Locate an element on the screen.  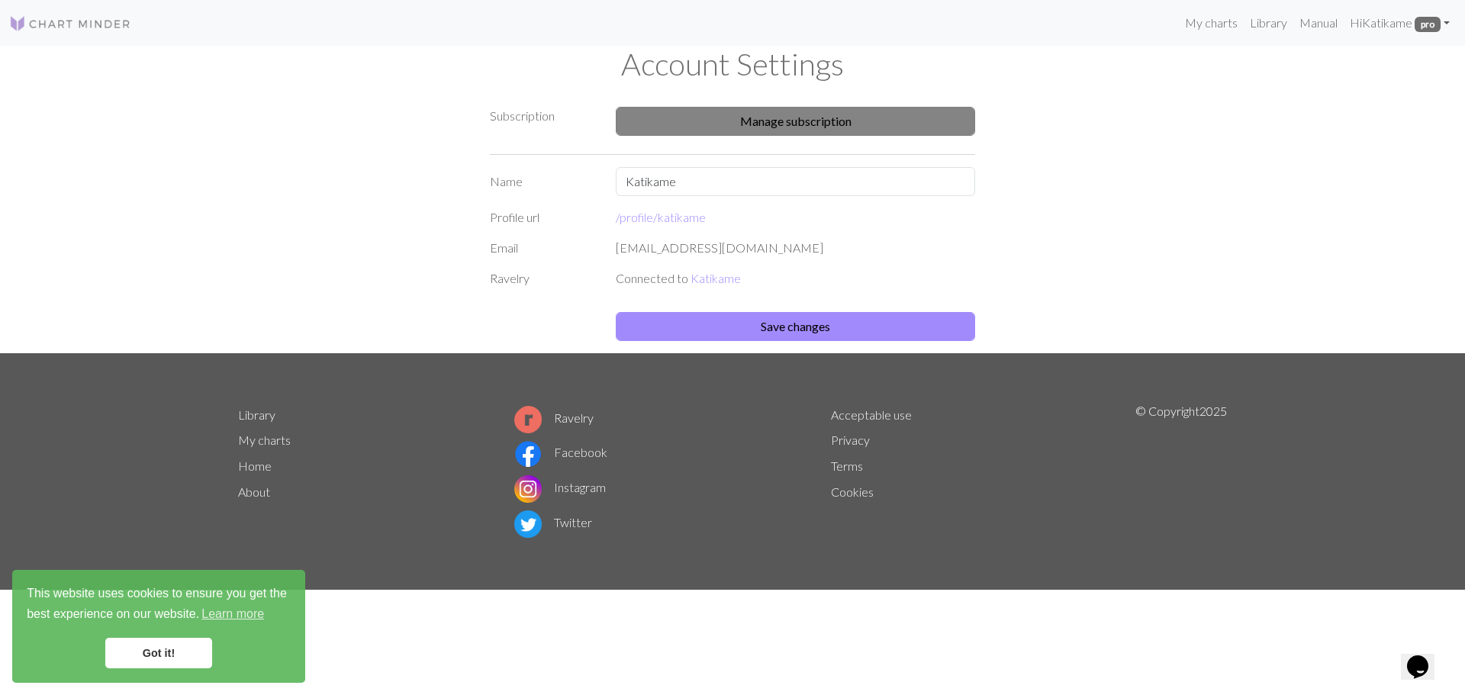
button: Manage subscription is located at coordinates (795, 121).